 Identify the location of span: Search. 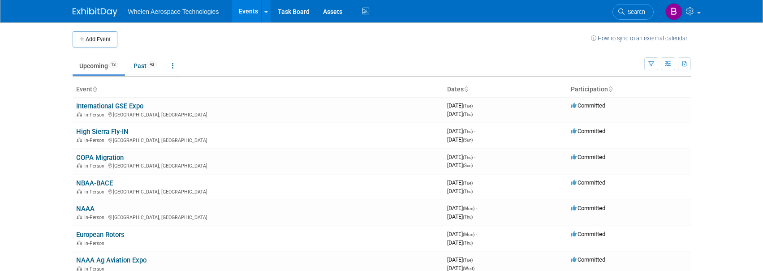
(635, 12).